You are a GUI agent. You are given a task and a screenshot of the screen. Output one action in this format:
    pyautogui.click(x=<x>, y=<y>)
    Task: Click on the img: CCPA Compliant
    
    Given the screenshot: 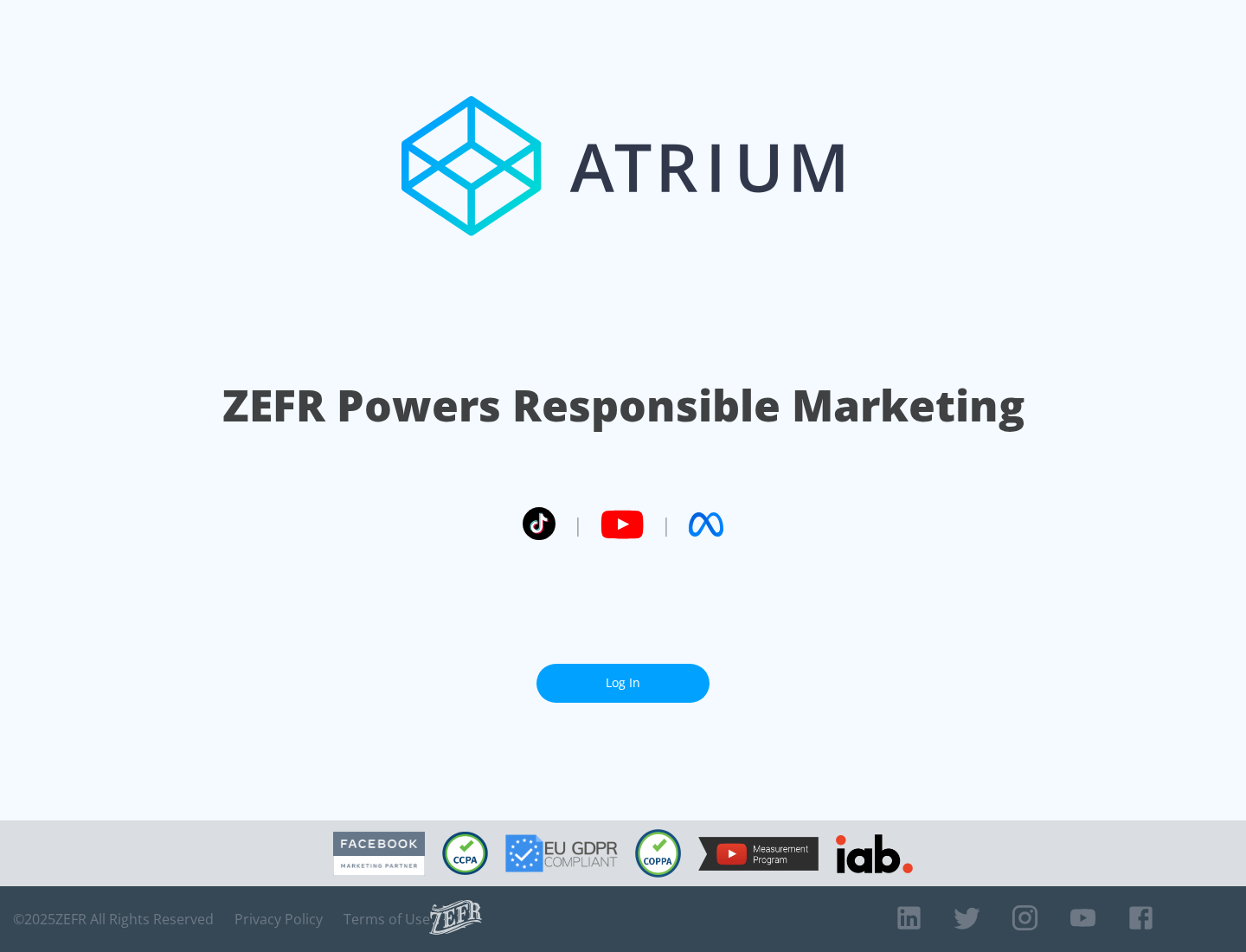 What is the action you would take?
    pyautogui.click(x=465, y=854)
    